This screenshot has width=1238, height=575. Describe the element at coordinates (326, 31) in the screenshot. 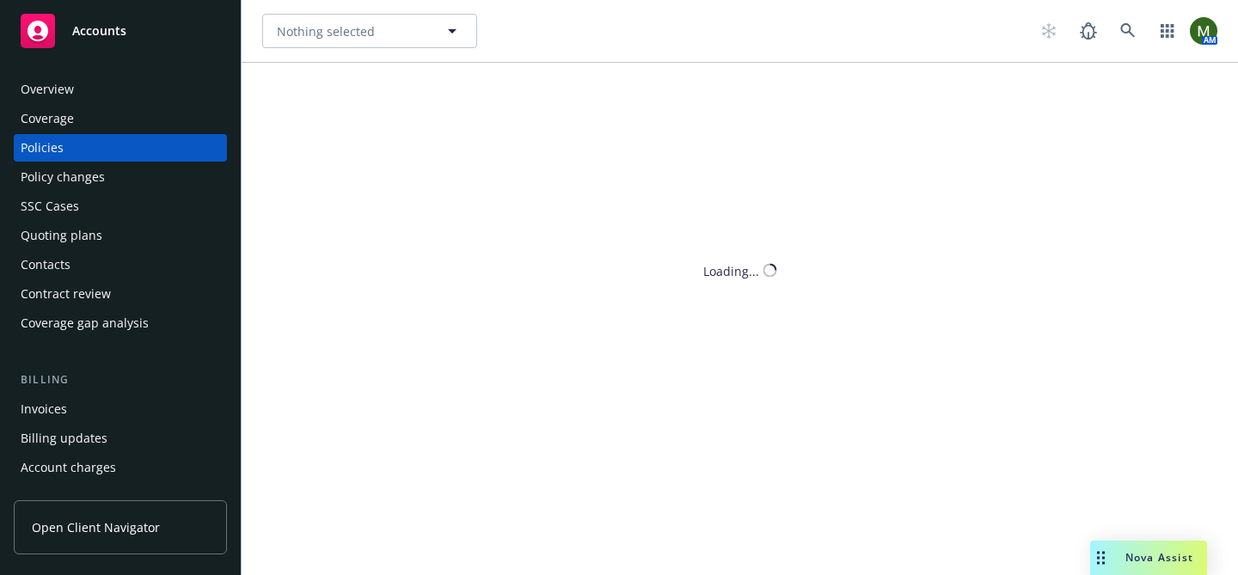

I see `span: Nothing selected` at that location.